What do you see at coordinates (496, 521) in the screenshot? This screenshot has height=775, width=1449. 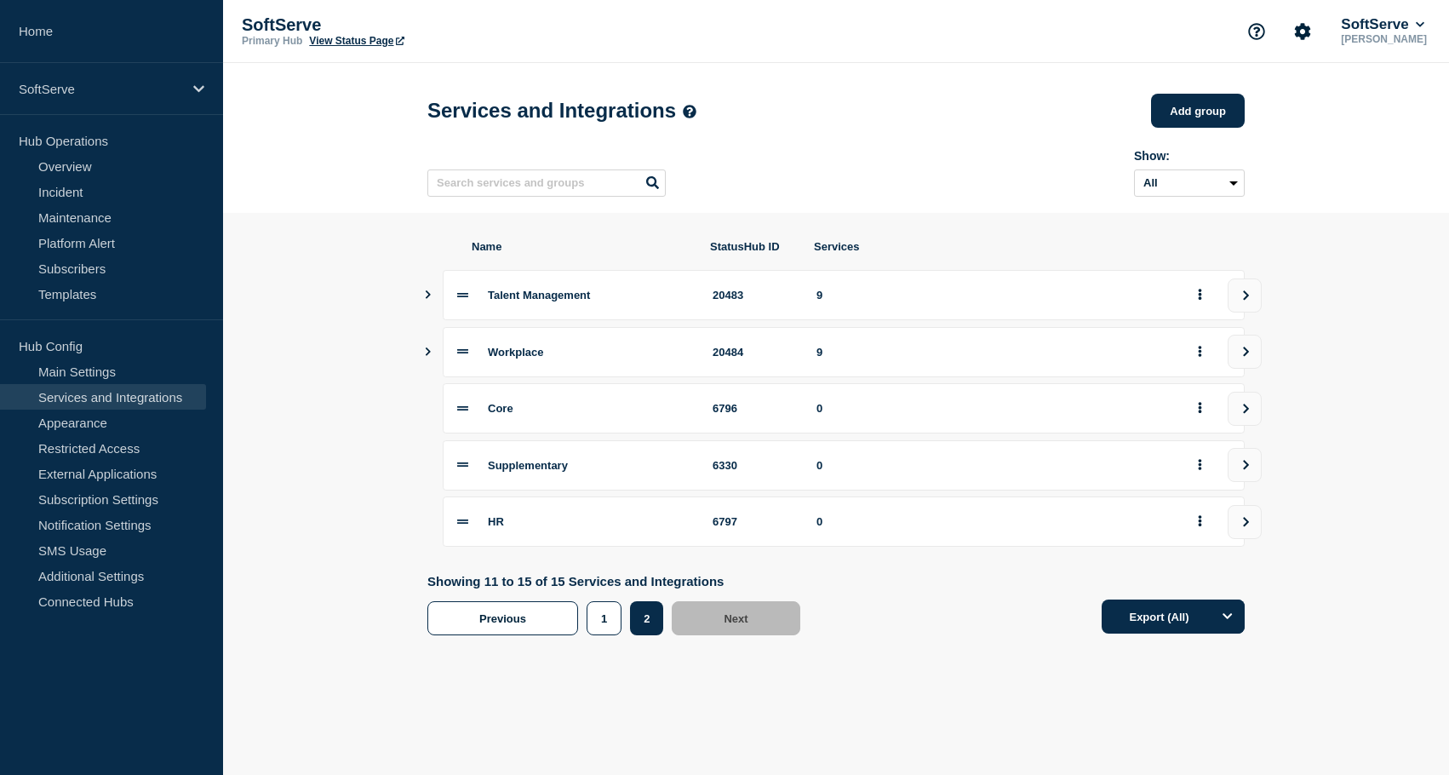 I see `span: HR` at bounding box center [496, 521].